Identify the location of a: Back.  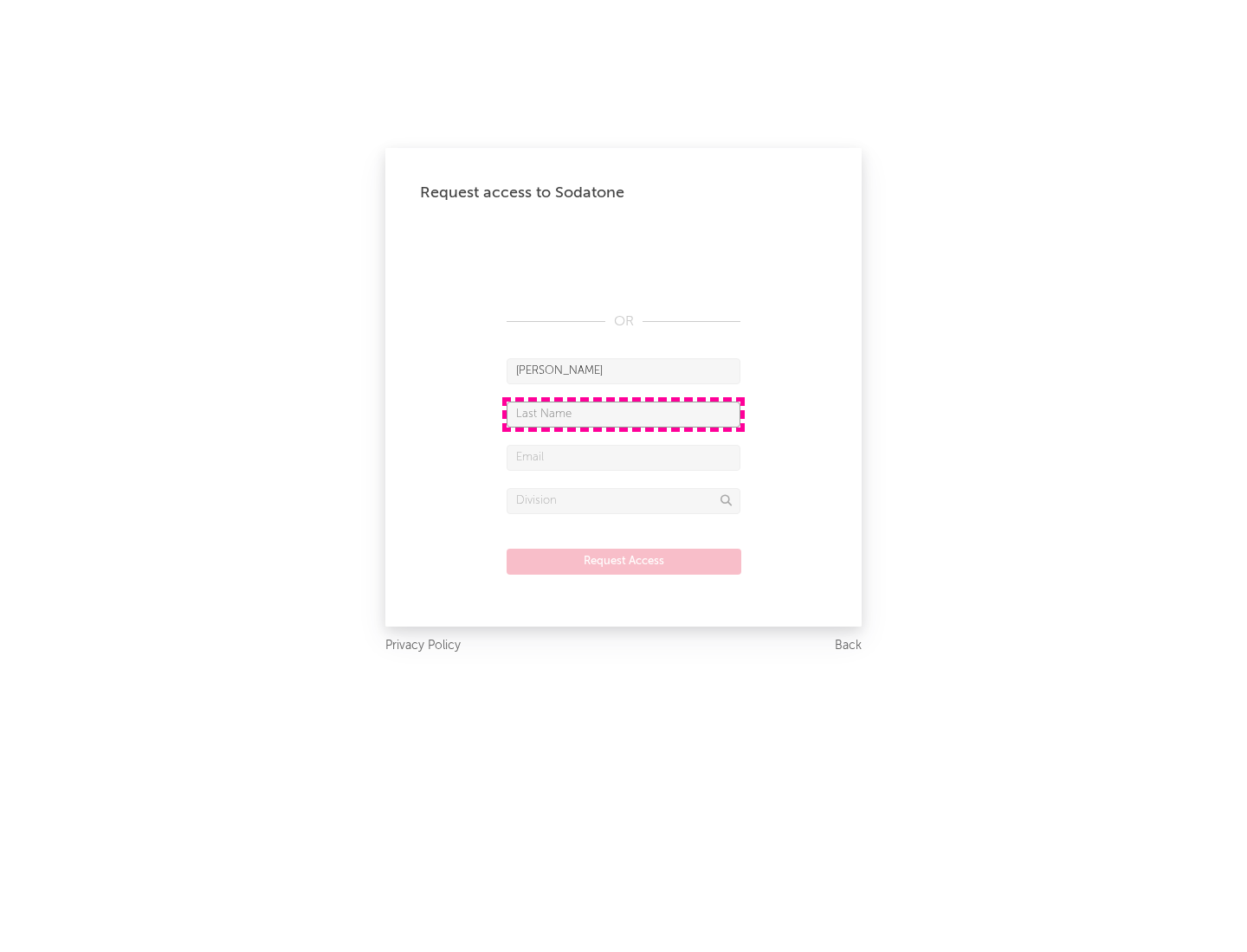
(848, 646).